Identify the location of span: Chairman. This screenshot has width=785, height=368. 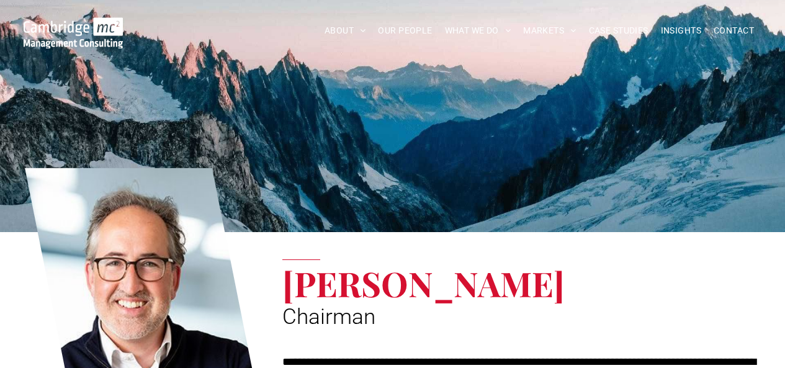
(329, 316).